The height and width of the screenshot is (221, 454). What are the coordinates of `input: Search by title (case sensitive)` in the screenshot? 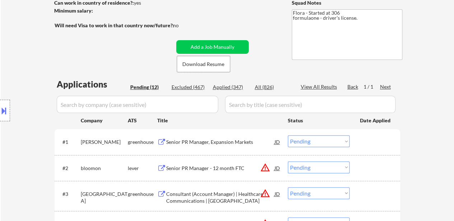 It's located at (310, 105).